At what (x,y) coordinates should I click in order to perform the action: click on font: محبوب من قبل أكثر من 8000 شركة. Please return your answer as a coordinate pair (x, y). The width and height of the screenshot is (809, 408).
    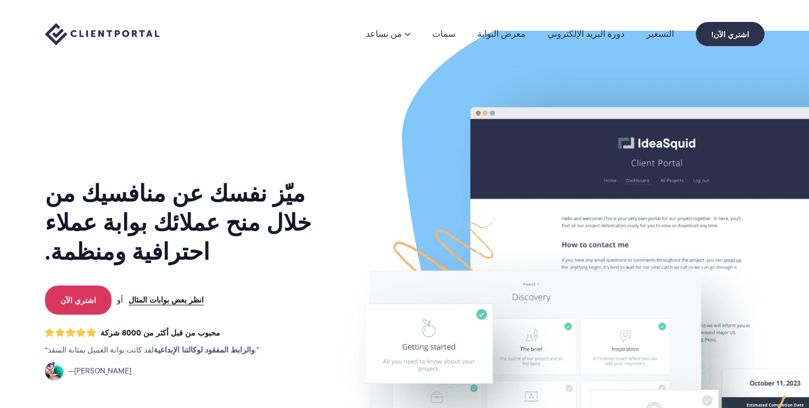
    Looking at the image, I should click on (160, 333).